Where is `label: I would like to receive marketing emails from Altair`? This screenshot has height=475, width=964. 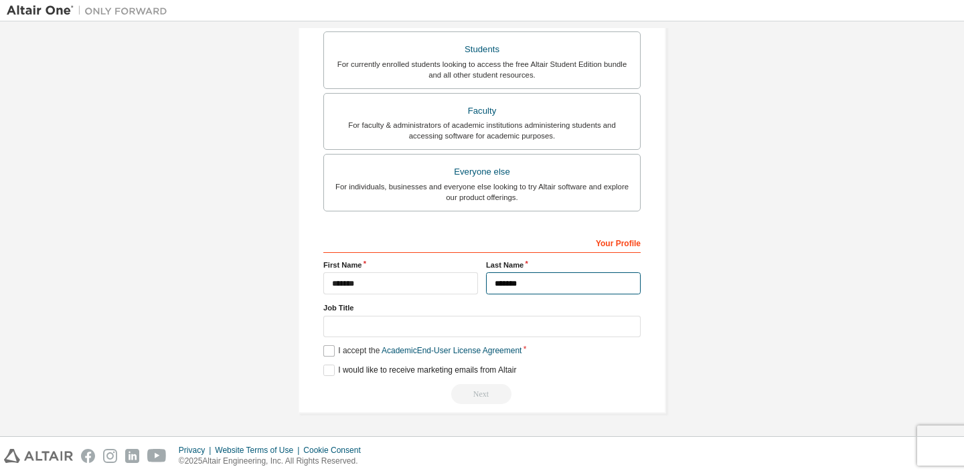
label: I would like to receive marketing emails from Altair is located at coordinates (420, 370).